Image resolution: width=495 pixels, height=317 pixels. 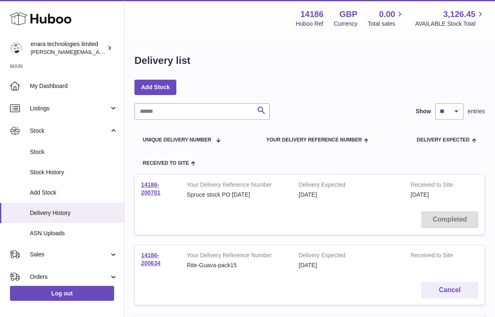 I want to click on div: Huboo Ref, so click(x=309, y=24).